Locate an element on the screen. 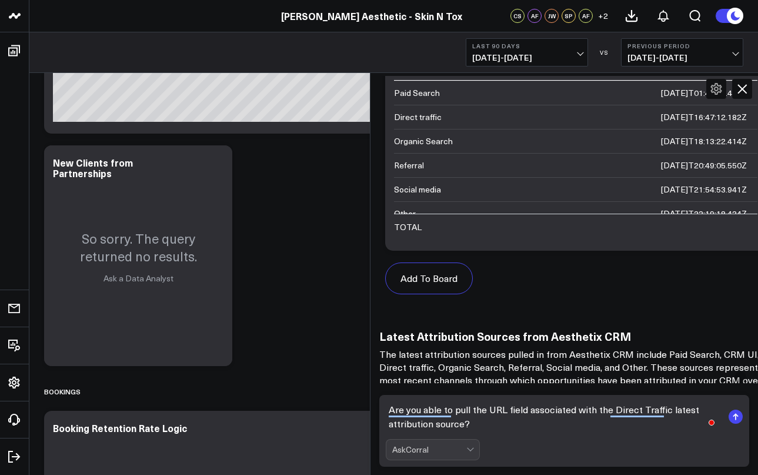  div: SP is located at coordinates (569, 16).